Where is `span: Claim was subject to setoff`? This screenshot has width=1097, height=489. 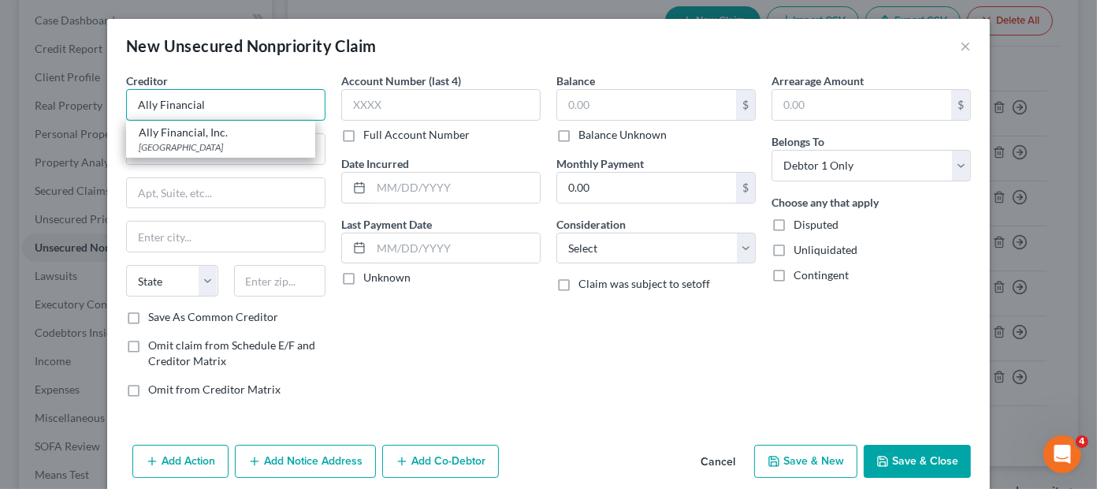
span: Claim was subject to setoff is located at coordinates (644, 283).